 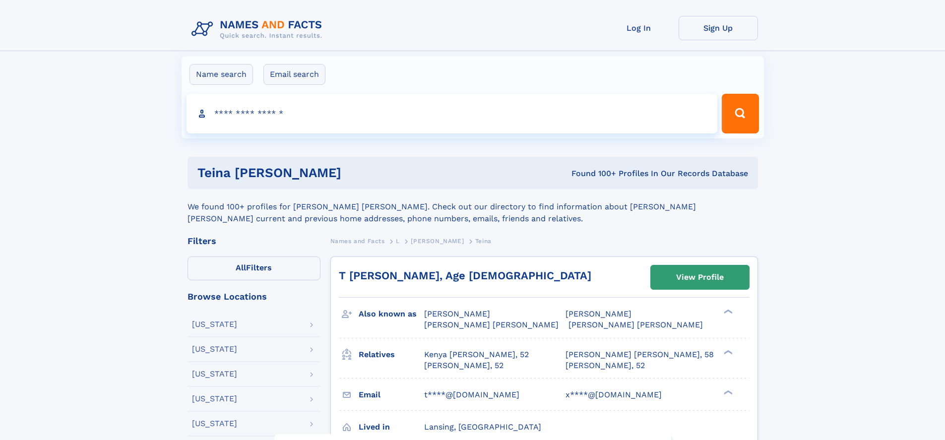 I want to click on div: Browse Locations, so click(x=254, y=297).